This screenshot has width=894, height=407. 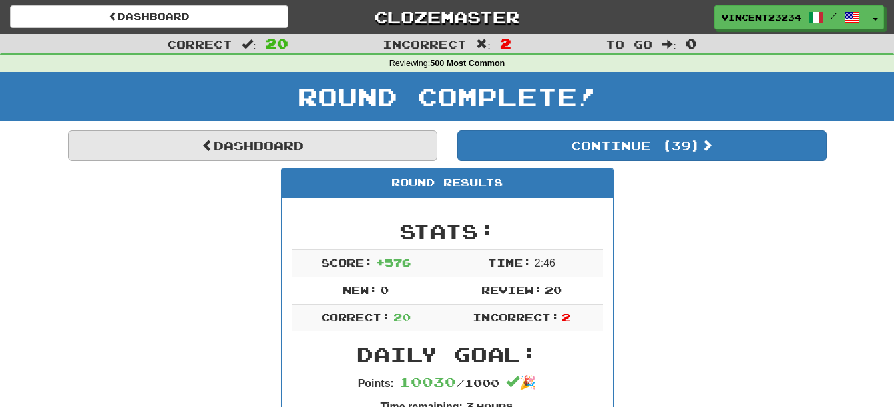 What do you see at coordinates (791, 17) in the screenshot?
I see `a: Vincent23234 /` at bounding box center [791, 17].